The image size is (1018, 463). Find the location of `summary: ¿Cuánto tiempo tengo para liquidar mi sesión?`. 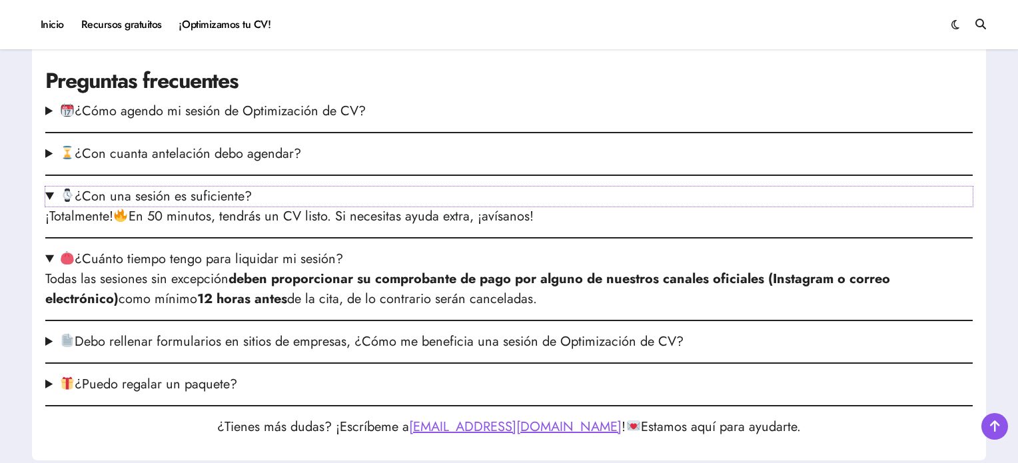

summary: ¿Cuánto tiempo tengo para liquidar mi sesión? is located at coordinates (509, 259).